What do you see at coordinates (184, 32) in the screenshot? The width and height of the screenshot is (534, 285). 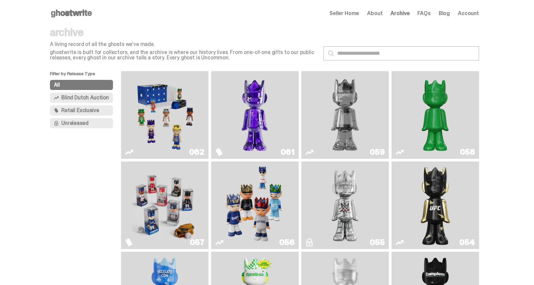 I see `p: archive` at bounding box center [184, 32].